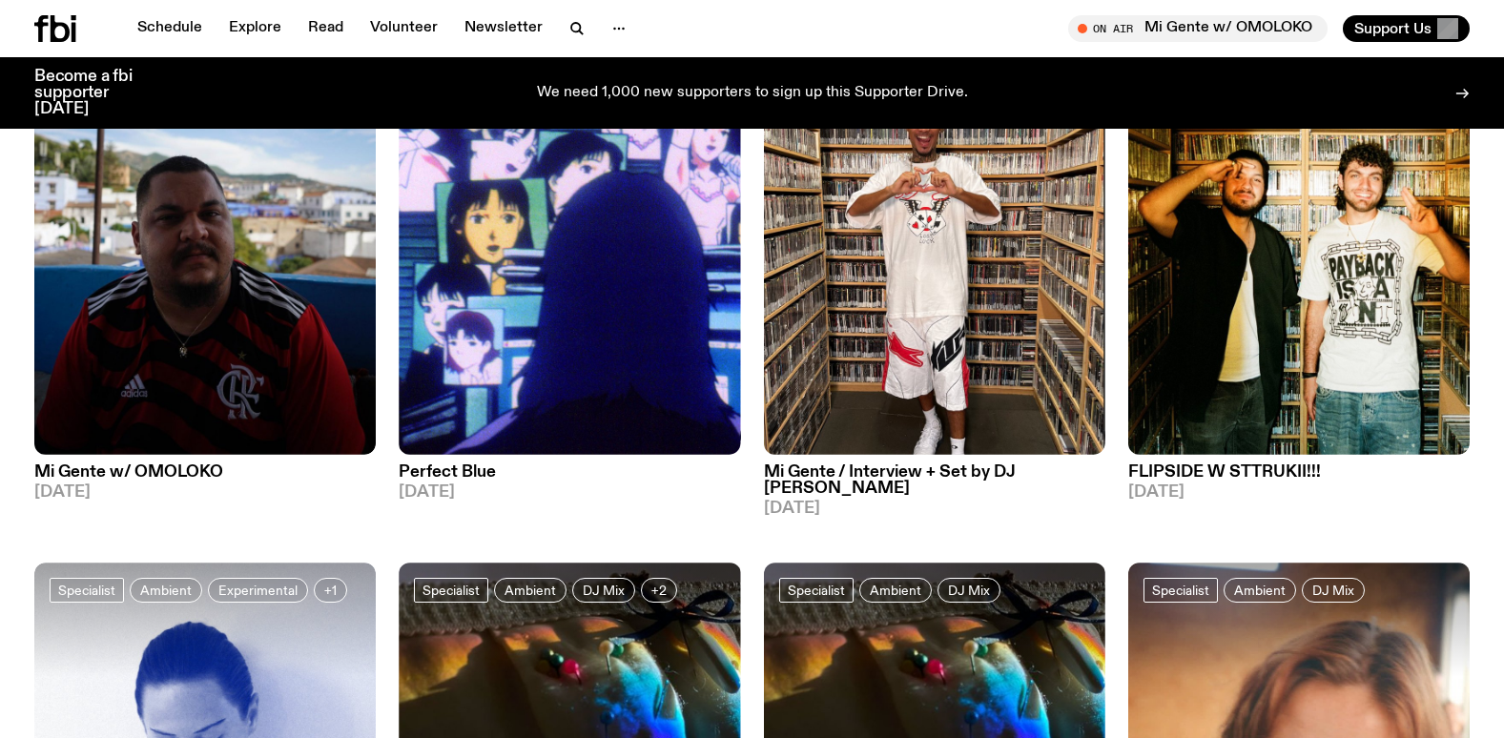 This screenshot has height=738, width=1504. Describe the element at coordinates (255, 29) in the screenshot. I see `a: Explore` at that location.